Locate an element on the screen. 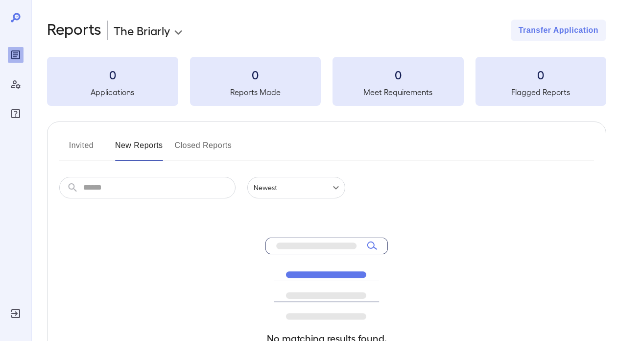  div: FAQ is located at coordinates (16, 114).